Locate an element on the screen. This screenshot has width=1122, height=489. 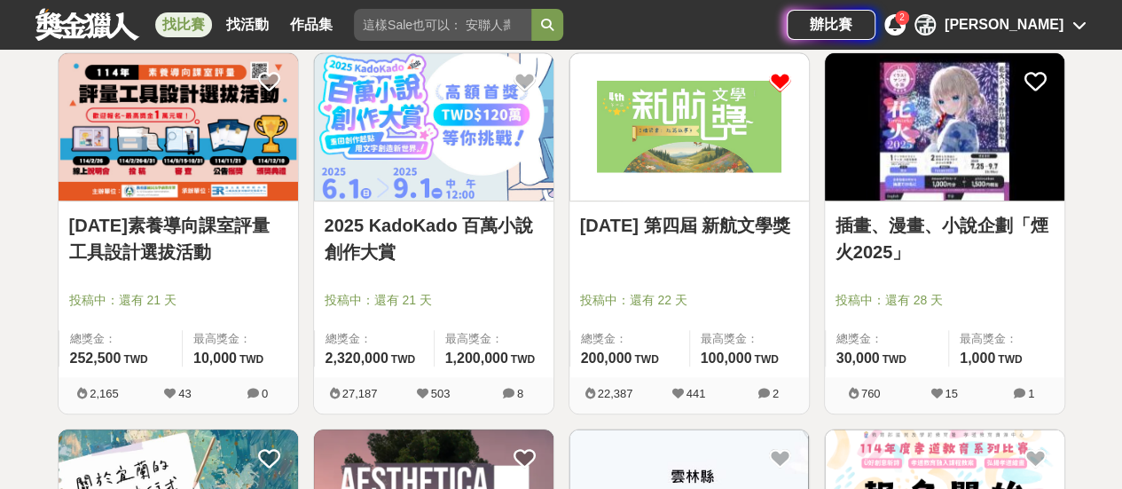
span: 2,320,000 is located at coordinates (357, 357).